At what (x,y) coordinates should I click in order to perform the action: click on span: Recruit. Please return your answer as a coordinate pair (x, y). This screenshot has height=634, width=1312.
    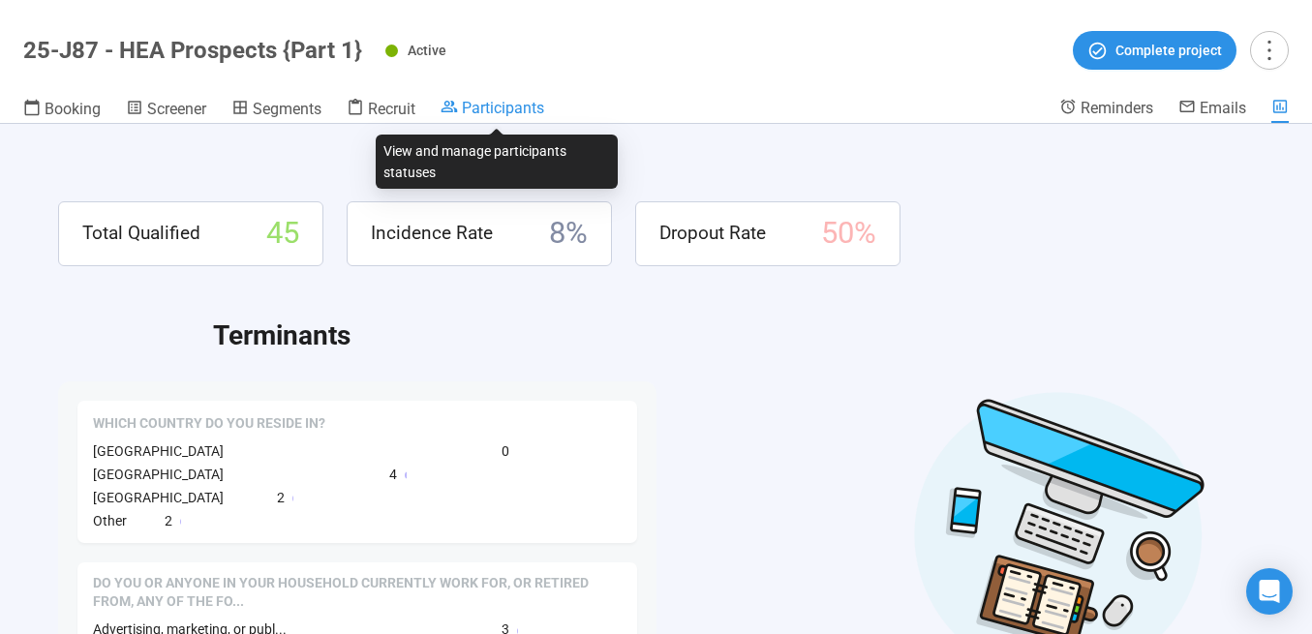
    Looking at the image, I should click on (391, 108).